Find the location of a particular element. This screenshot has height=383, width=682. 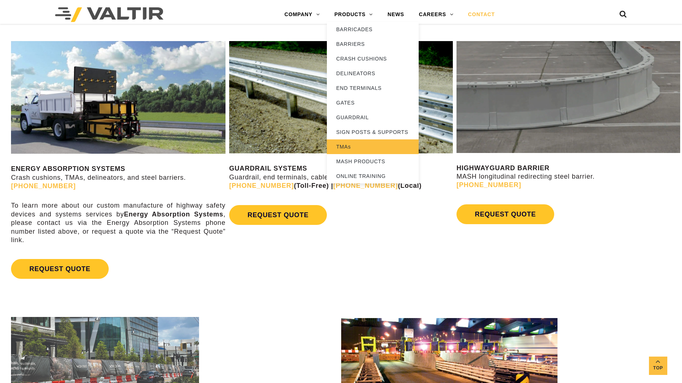

a: CRASH CUSHIONS is located at coordinates (373, 59).